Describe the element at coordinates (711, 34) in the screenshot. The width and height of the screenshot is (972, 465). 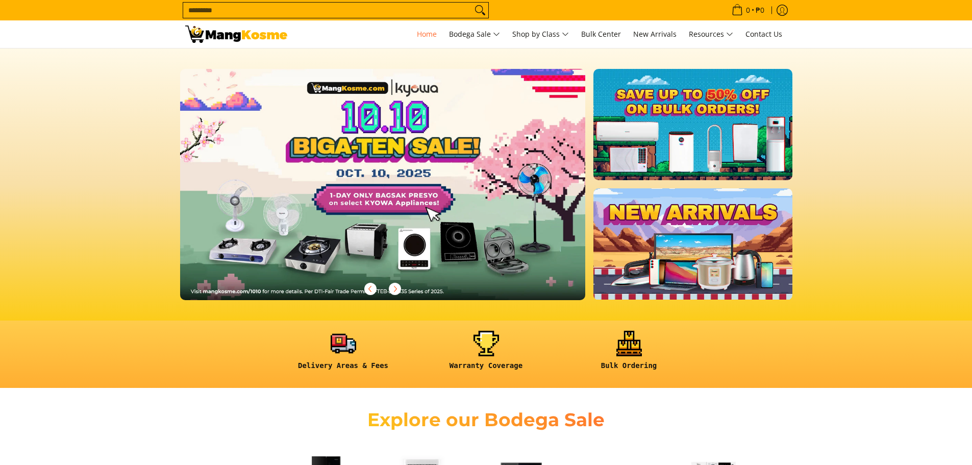
I see `a: Resources` at that location.